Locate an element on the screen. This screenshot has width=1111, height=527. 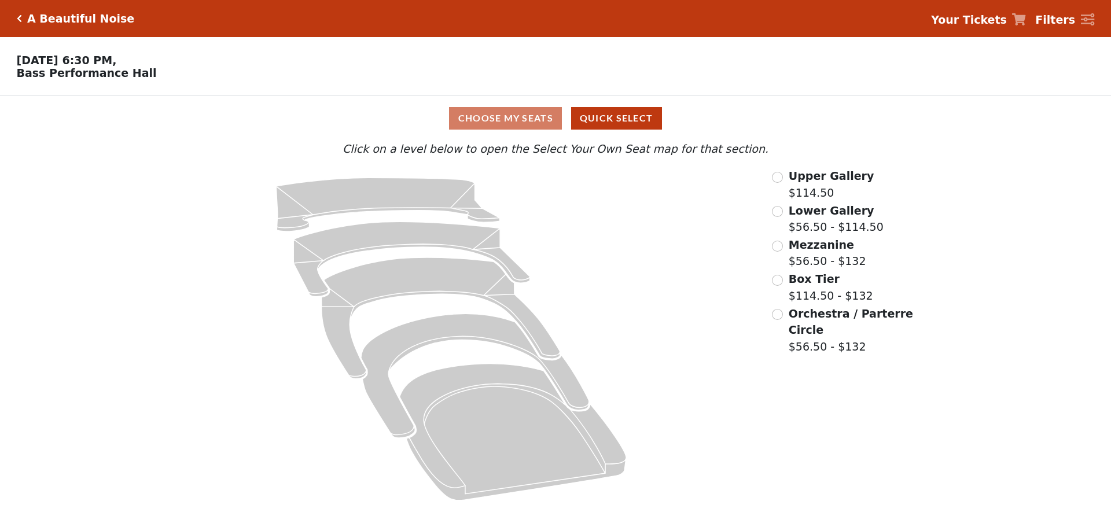
strong: Filters is located at coordinates (1055, 20).